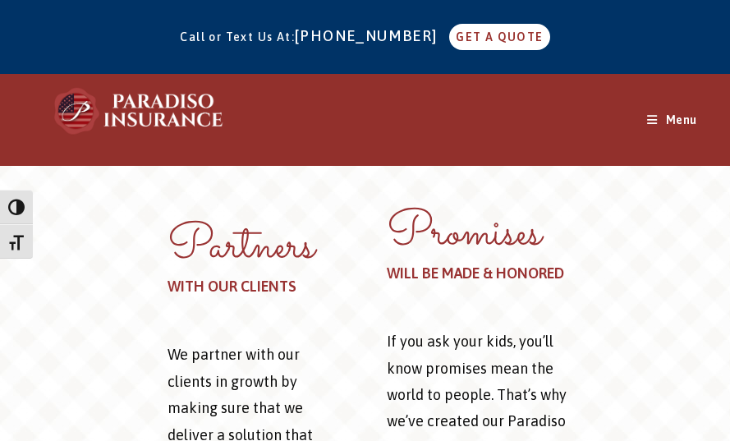  I want to click on img: Paradiso Insurance, so click(140, 111).